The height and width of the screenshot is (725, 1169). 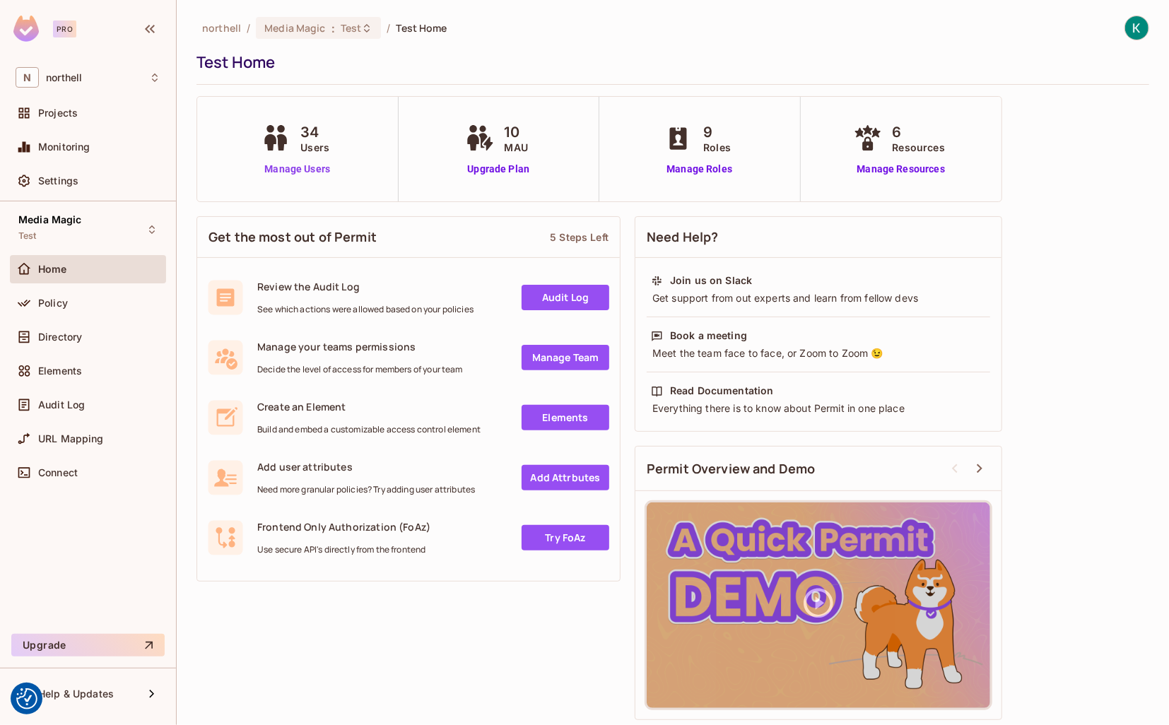 I want to click on span: 9, so click(x=716, y=132).